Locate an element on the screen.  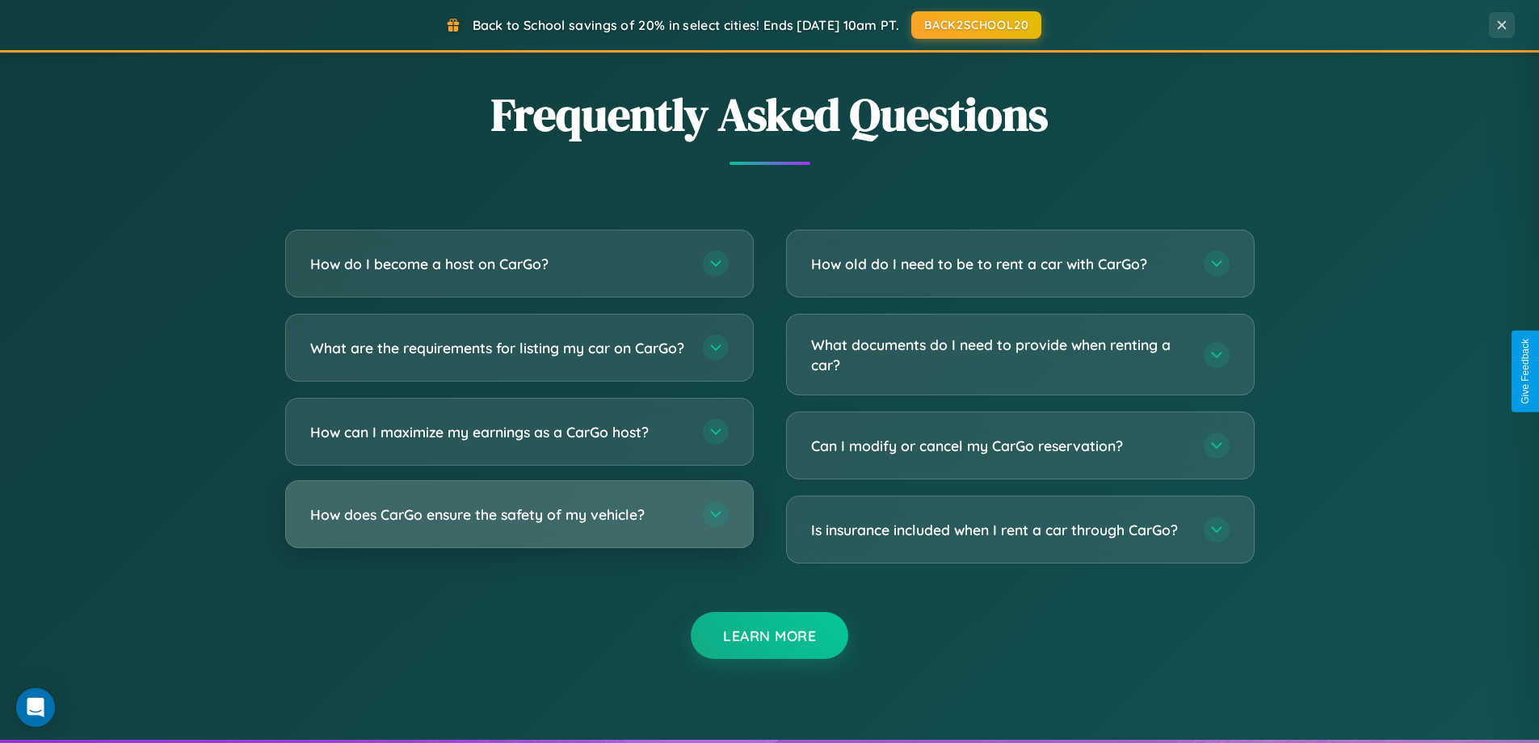
h3: How does CarGo ensure the safety of my vehicle? is located at coordinates (499, 514).